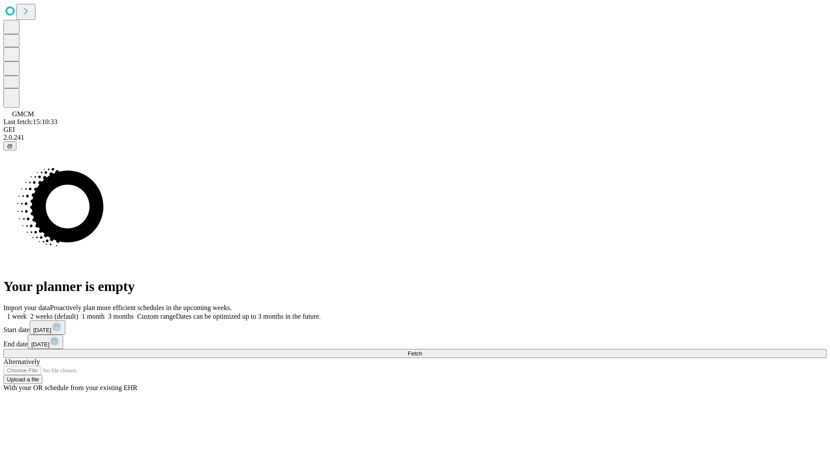  Describe the element at coordinates (415, 327) in the screenshot. I see `div: Start date` at that location.